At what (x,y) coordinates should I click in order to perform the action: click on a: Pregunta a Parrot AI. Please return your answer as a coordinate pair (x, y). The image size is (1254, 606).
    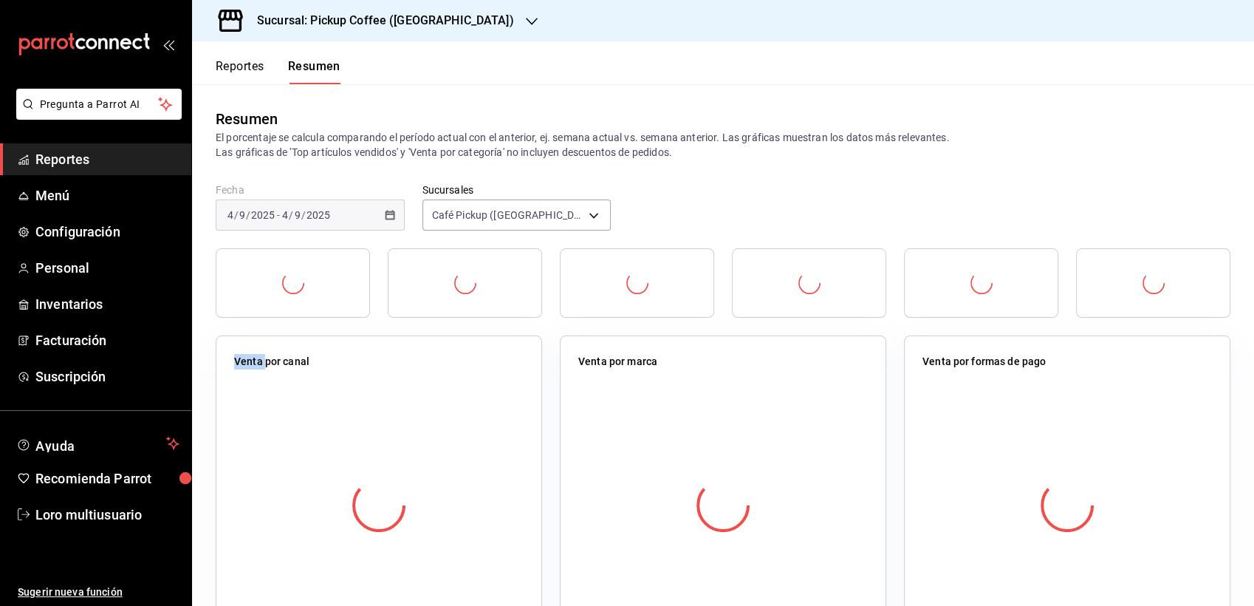
    Looking at the image, I should click on (96, 114).